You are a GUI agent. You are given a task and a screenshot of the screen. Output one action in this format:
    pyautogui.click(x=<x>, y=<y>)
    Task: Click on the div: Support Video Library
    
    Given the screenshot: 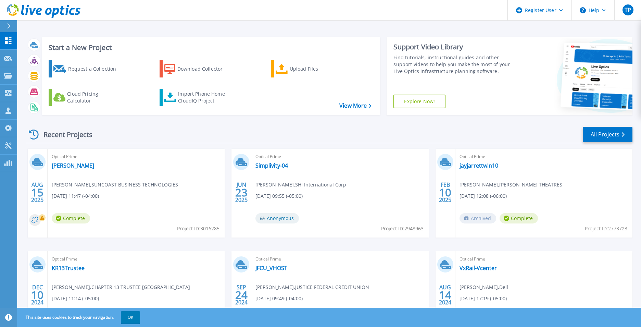 What is the action you would take?
    pyautogui.click(x=456, y=47)
    